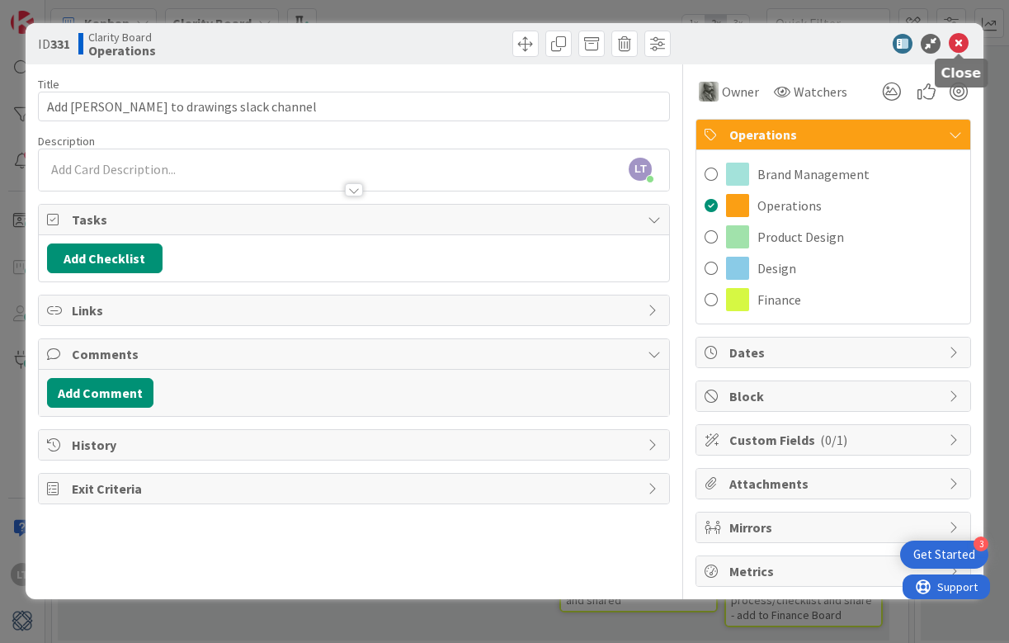  What do you see at coordinates (354, 106) in the screenshot?
I see `input: type card name here...` at bounding box center [354, 106].